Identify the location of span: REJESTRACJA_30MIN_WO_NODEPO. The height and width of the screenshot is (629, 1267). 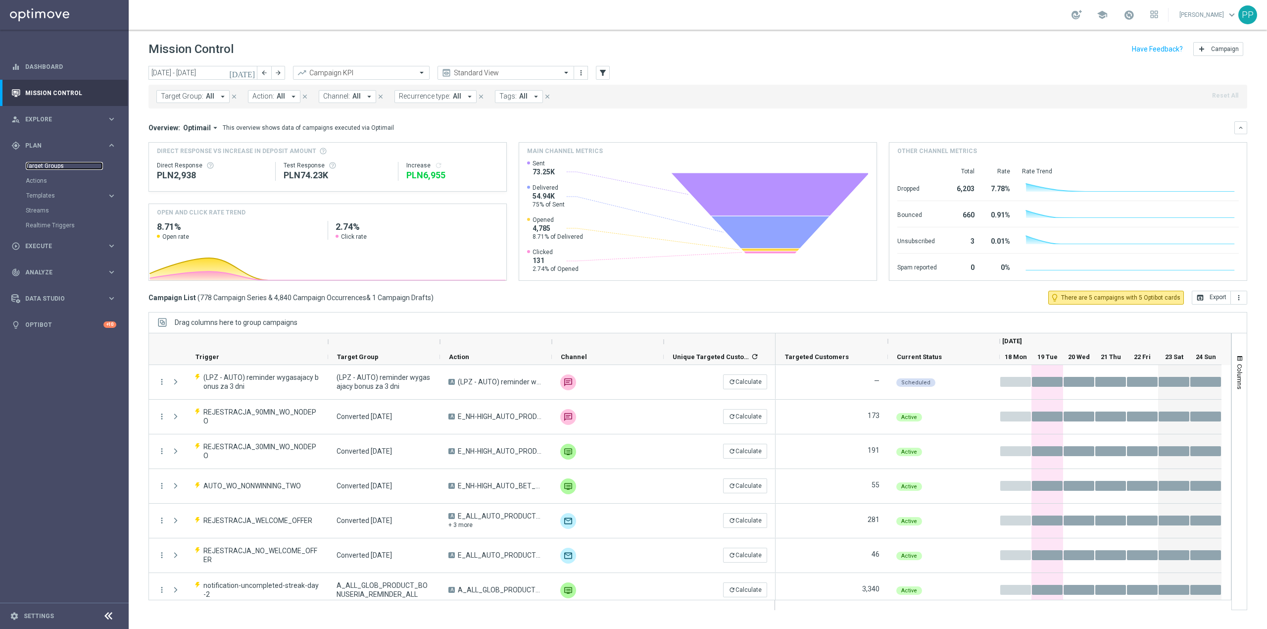
(261, 451).